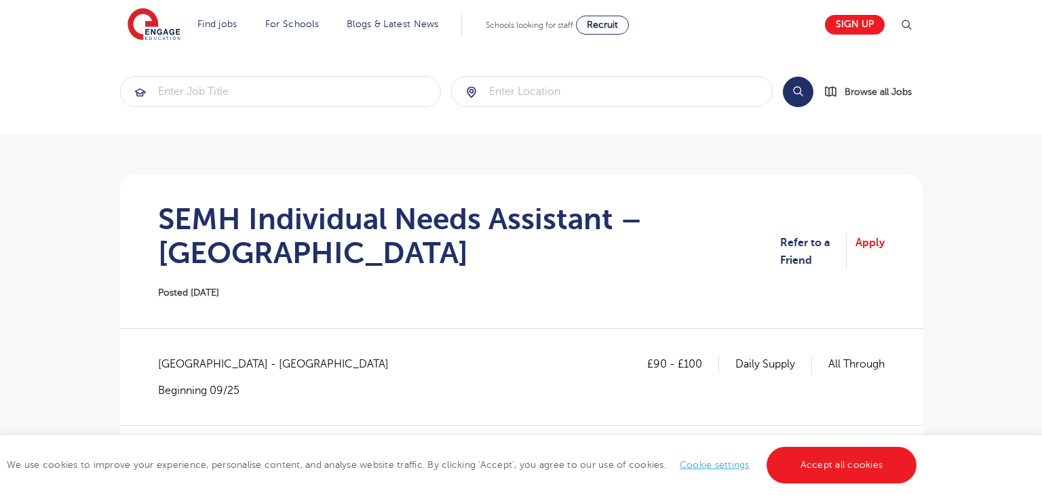 This screenshot has height=495, width=1042. I want to click on button: Search, so click(798, 92).